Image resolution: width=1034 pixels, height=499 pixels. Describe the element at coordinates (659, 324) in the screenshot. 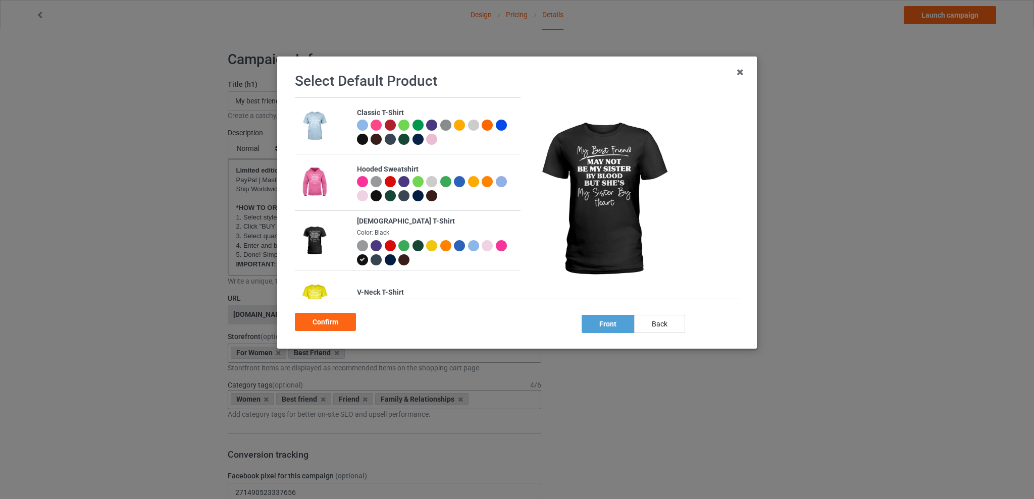

I see `div: back` at that location.